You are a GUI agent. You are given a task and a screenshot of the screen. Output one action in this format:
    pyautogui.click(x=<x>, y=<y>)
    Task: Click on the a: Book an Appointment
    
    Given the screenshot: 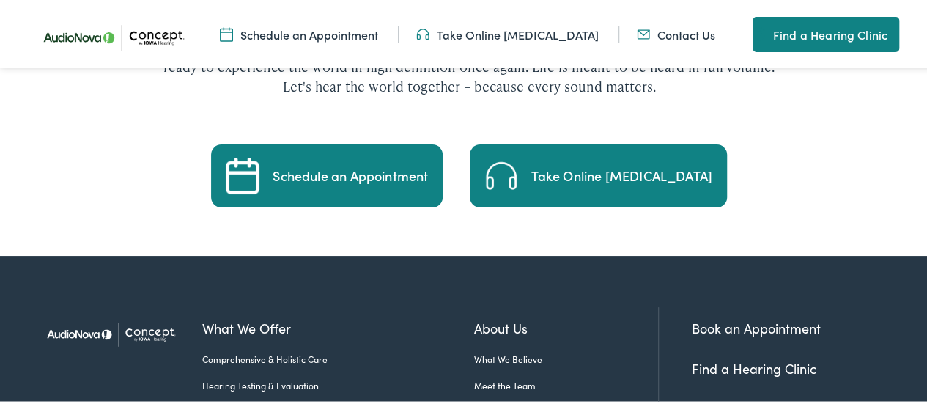 What is the action you would take?
    pyautogui.click(x=756, y=325)
    